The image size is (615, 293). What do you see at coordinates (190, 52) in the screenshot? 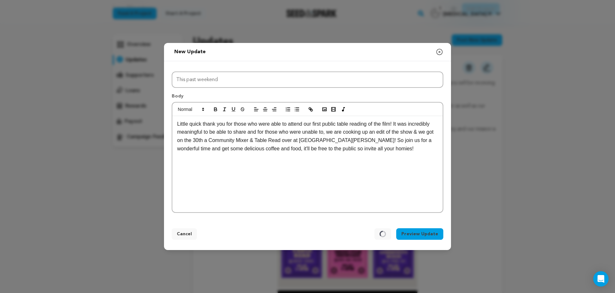
I see `span: New update` at bounding box center [190, 52].